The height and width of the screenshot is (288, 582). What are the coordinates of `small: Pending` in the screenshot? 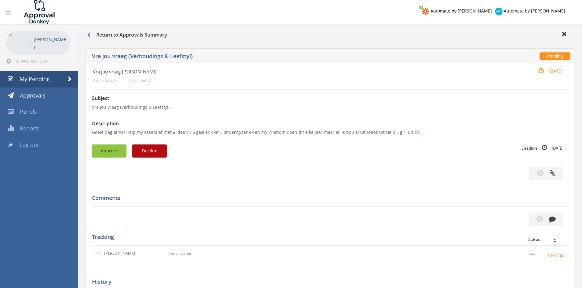 It's located at (547, 255).